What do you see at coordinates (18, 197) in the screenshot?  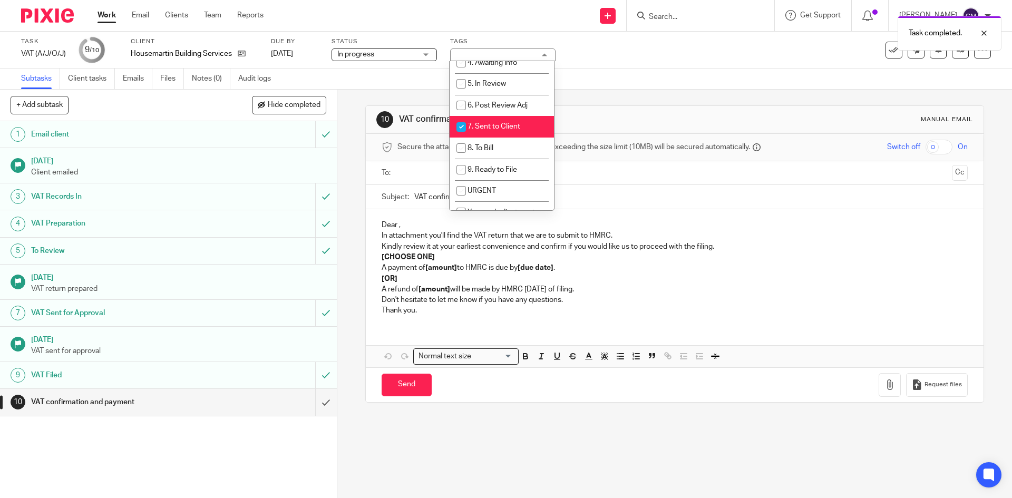 I see `div: 3` at bounding box center [18, 197].